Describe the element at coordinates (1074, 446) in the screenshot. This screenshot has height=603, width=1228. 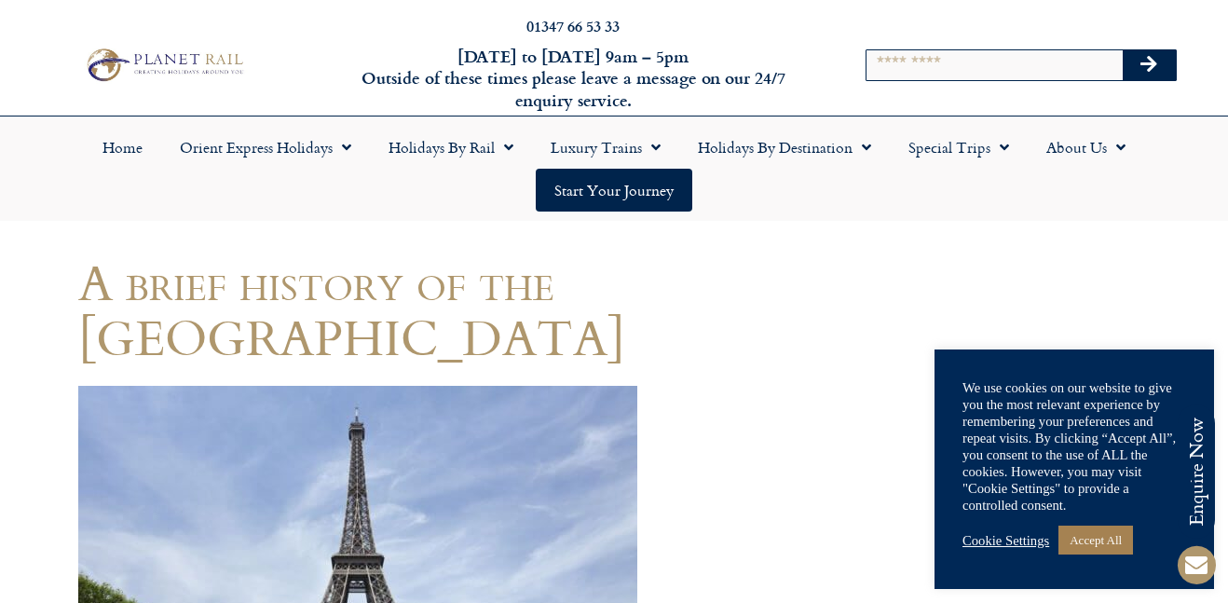
I see `div: We use cookies on our website to give you the most relevant experience by remembering your prefer...` at that location.